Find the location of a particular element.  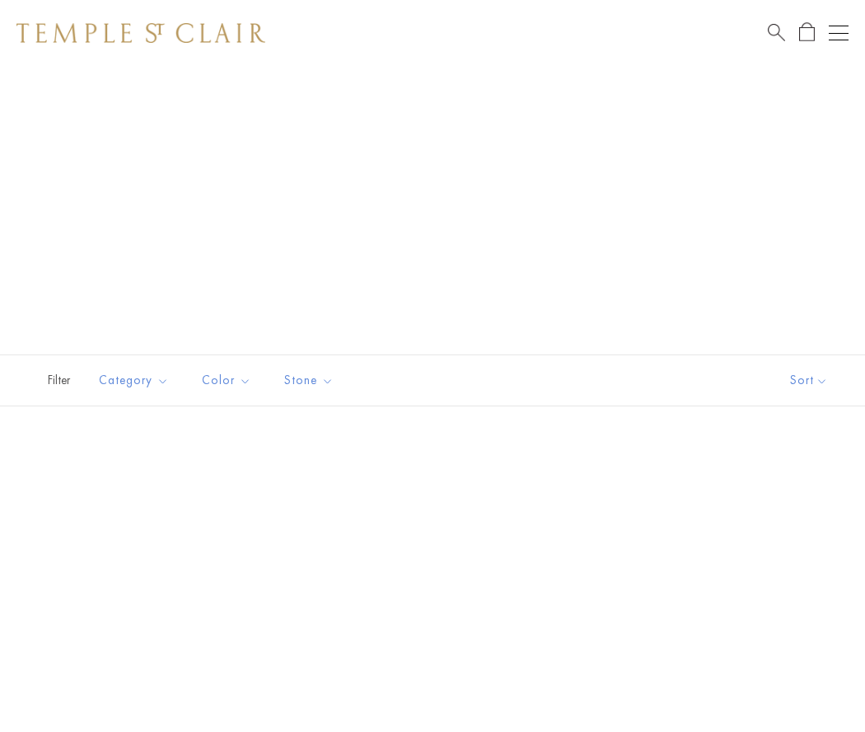

img: Temple St. Clair is located at coordinates (141, 33).